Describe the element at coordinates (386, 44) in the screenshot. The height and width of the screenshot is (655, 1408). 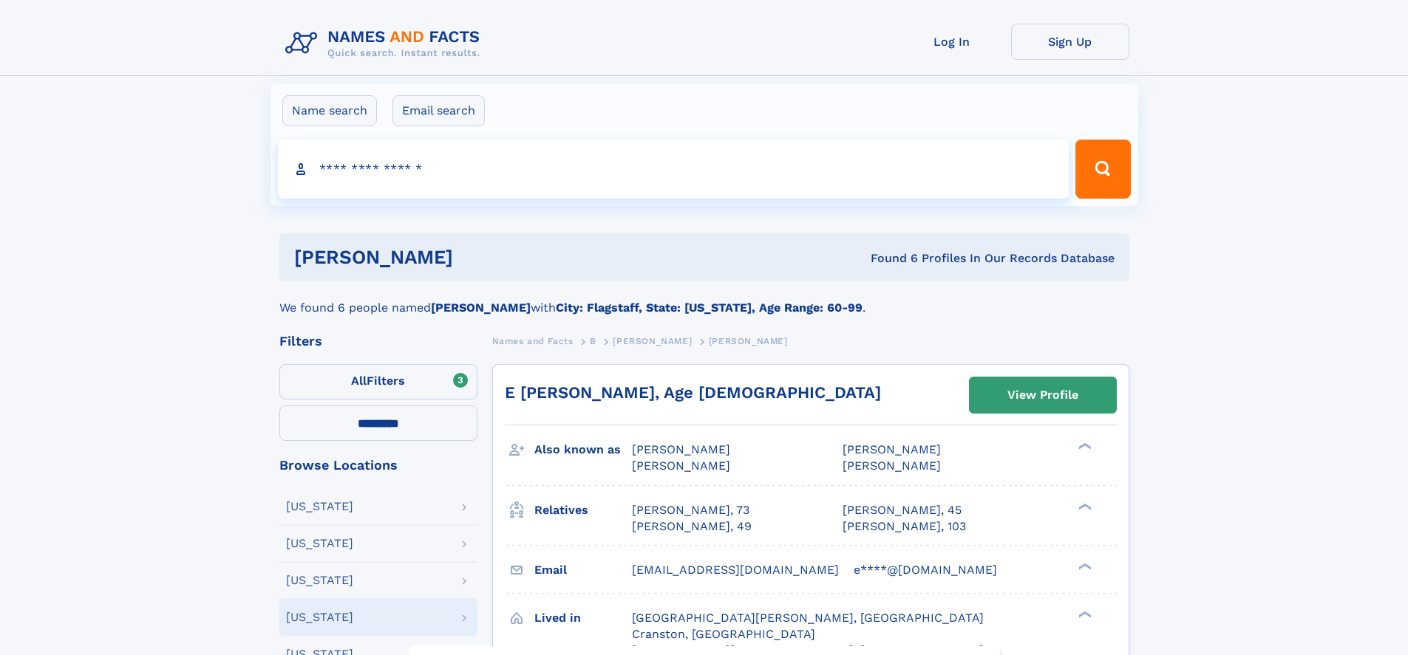
I see `img: Logo Names and Facts` at that location.